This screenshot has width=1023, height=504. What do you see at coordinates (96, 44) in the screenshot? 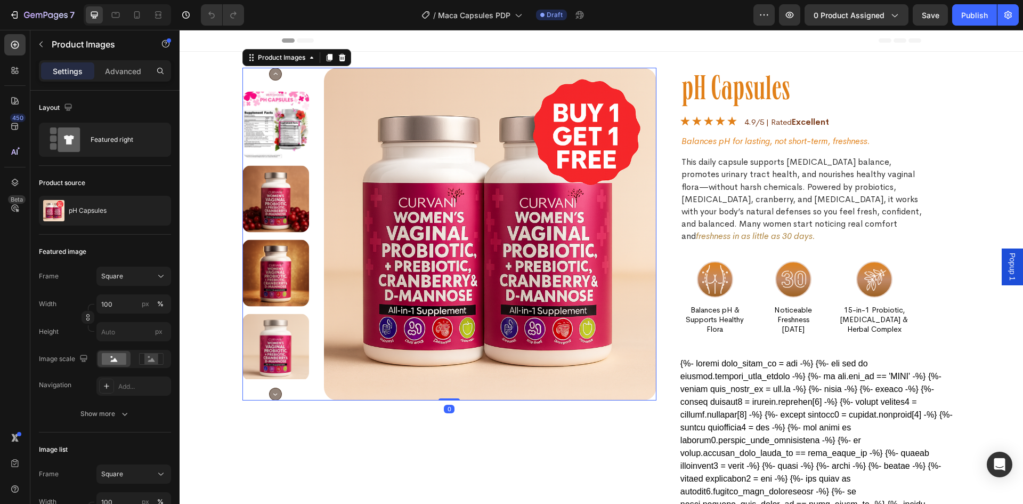
I see `button: Carousel Back Arrow` at bounding box center [96, 44].